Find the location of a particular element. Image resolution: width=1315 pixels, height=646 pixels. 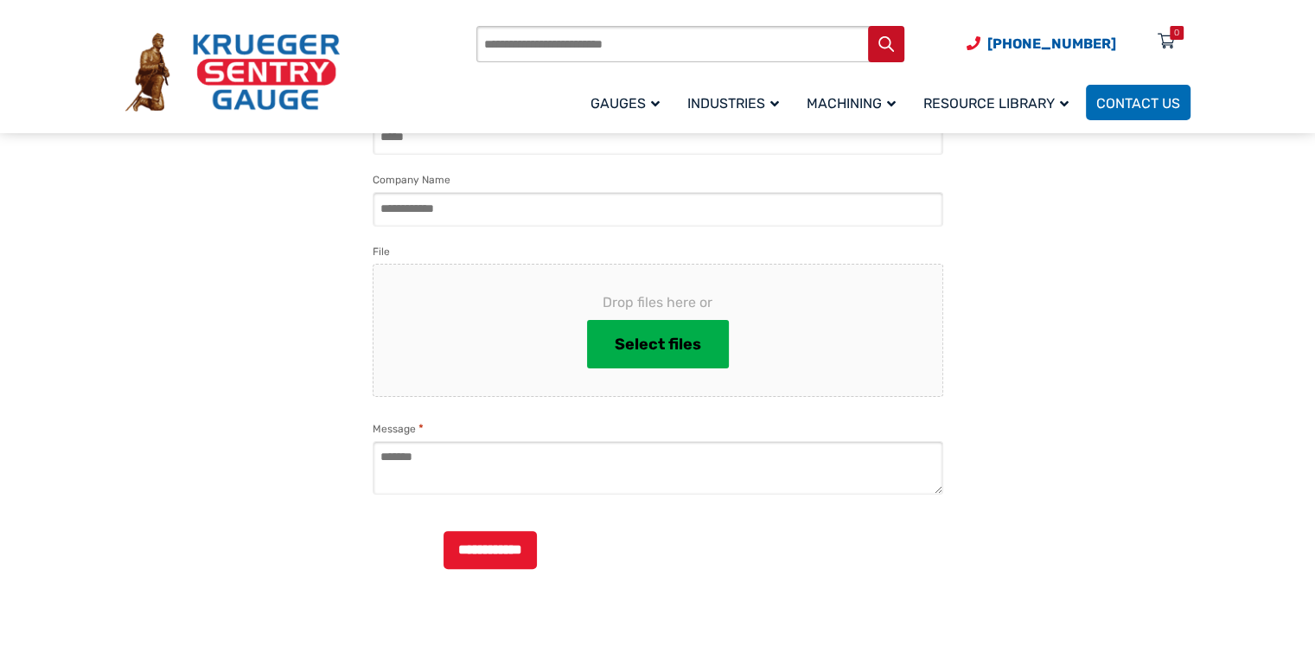

button: select files, file is located at coordinates (658, 344).